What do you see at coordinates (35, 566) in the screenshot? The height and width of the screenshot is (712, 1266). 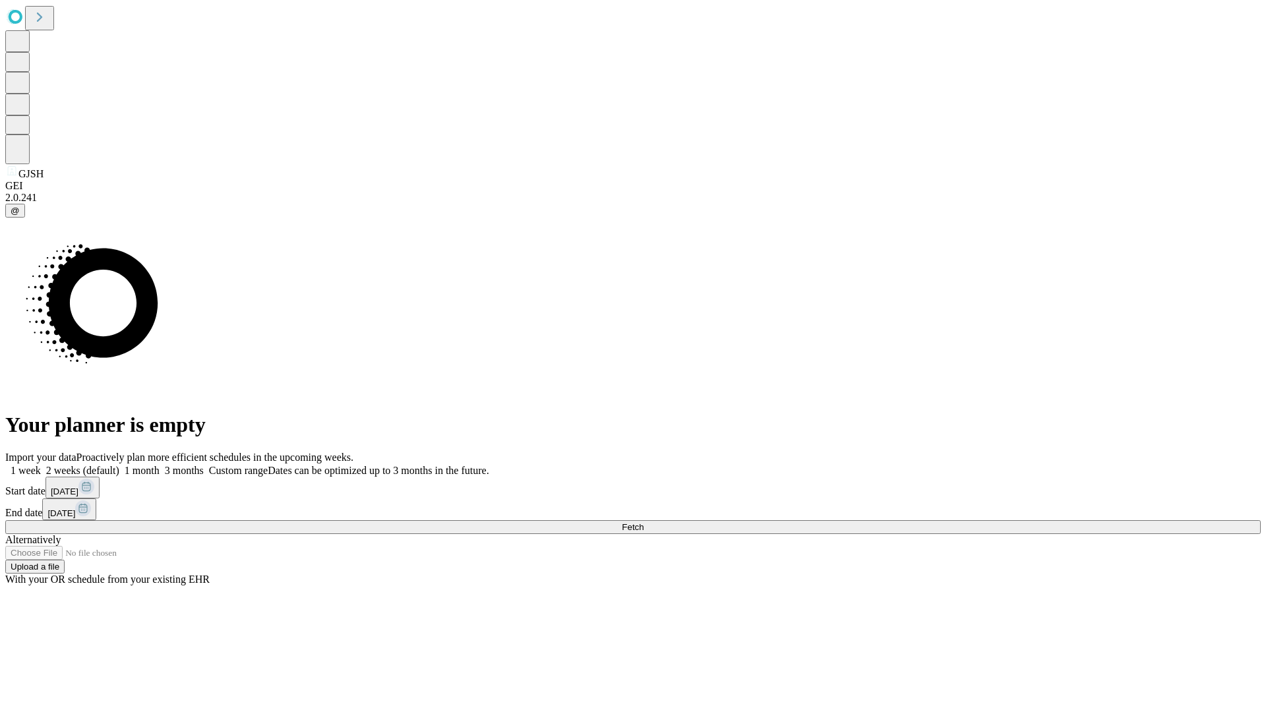 I see `button: Upload a file` at bounding box center [35, 566].